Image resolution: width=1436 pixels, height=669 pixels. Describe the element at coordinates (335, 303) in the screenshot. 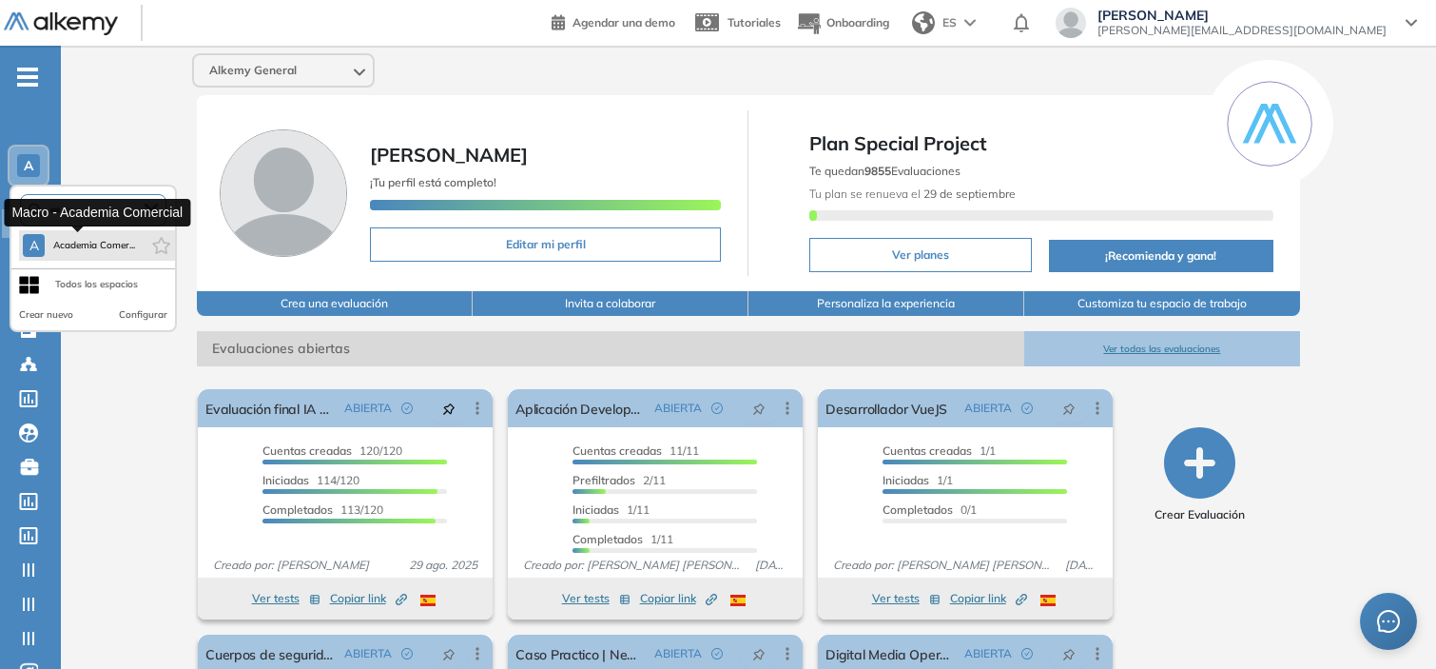

I see `button: Crea una evaluación` at that location.